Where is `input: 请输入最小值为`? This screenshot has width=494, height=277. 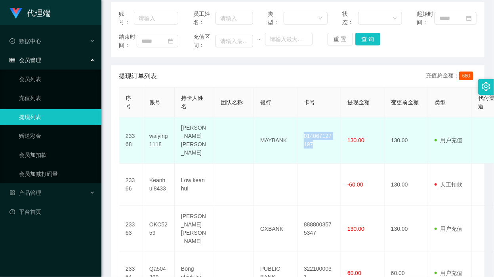 input: 请输入最小值为 is located at coordinates (234, 41).